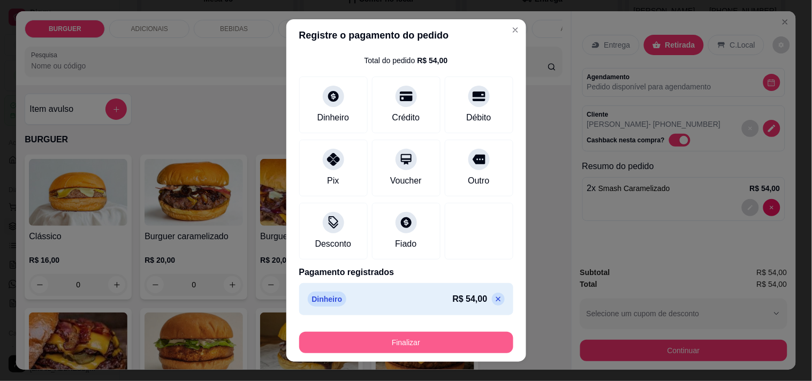 The height and width of the screenshot is (381, 812). Describe the element at coordinates (406, 343) in the screenshot. I see `button: Finalizar` at that location.